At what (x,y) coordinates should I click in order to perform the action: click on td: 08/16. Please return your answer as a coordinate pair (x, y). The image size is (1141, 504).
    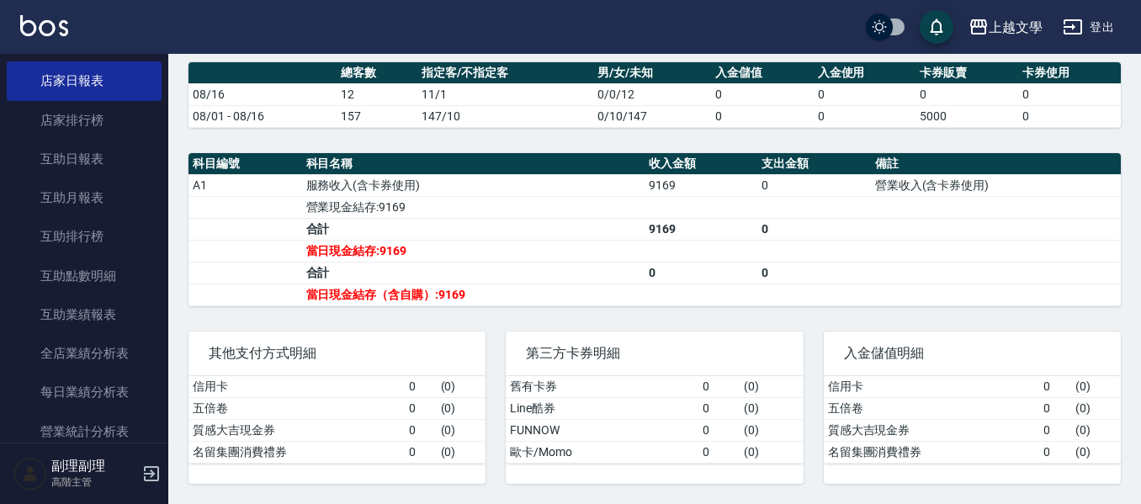
    Looking at the image, I should click on (263, 94).